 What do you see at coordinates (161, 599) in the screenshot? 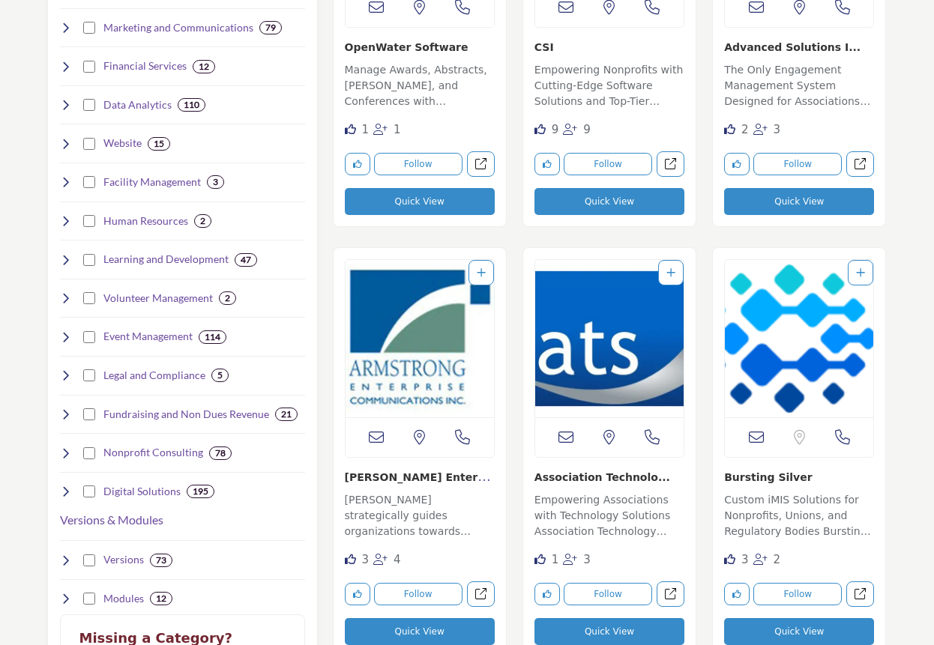
I see `div: 12 Results For Modules` at bounding box center [161, 599].